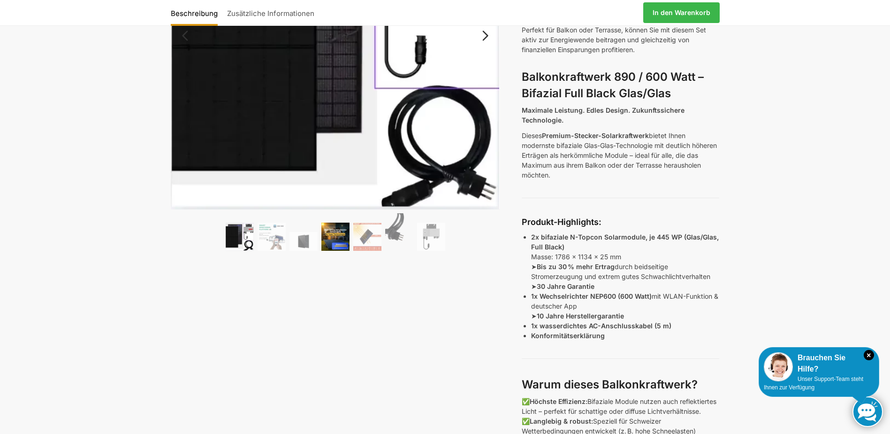  Describe the element at coordinates (621, 155) in the screenshot. I see `p: Dieses bietet Ihnen modernste bifaziale Glas-Glas-Technologie mit deutlich höheren Erträgen als h...` at that location.